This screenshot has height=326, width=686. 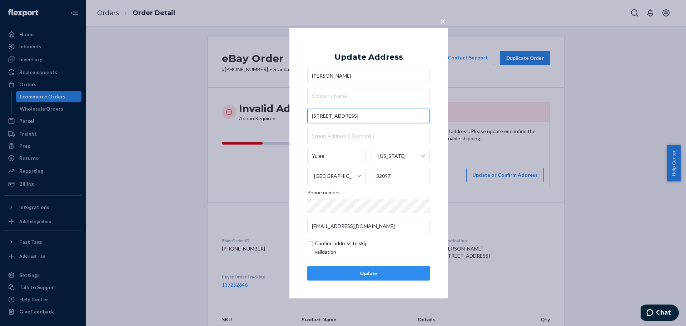 What do you see at coordinates (368, 273) in the screenshot?
I see `div: Update` at bounding box center [368, 273].